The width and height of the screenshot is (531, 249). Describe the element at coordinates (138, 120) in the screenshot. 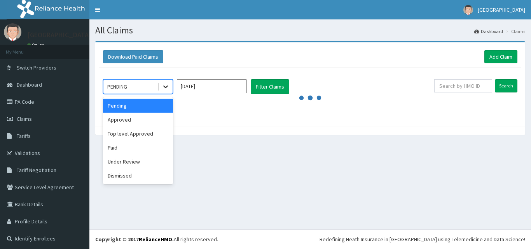

I see `div: Approved` at that location.